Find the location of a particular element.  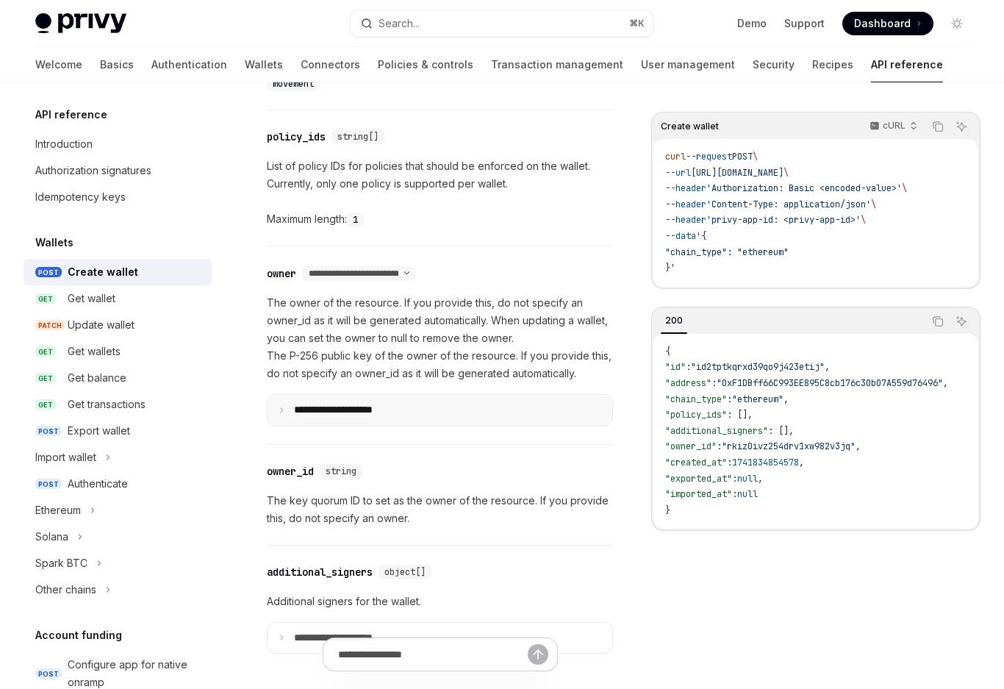

button: Toggle Solana section is located at coordinates (118, 537).